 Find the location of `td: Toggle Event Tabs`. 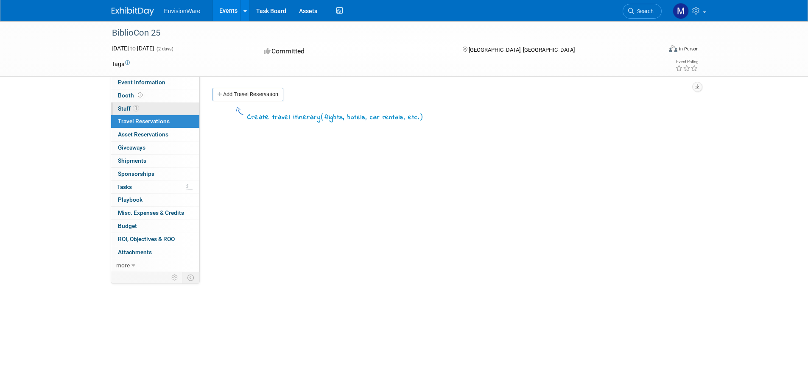

td: Toggle Event Tabs is located at coordinates (190, 278).